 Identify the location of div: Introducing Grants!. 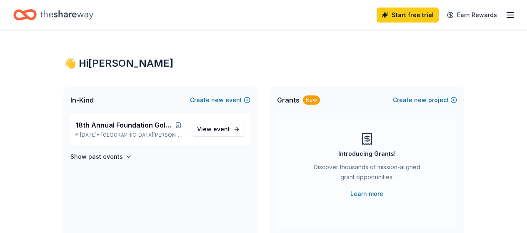
(367, 154).